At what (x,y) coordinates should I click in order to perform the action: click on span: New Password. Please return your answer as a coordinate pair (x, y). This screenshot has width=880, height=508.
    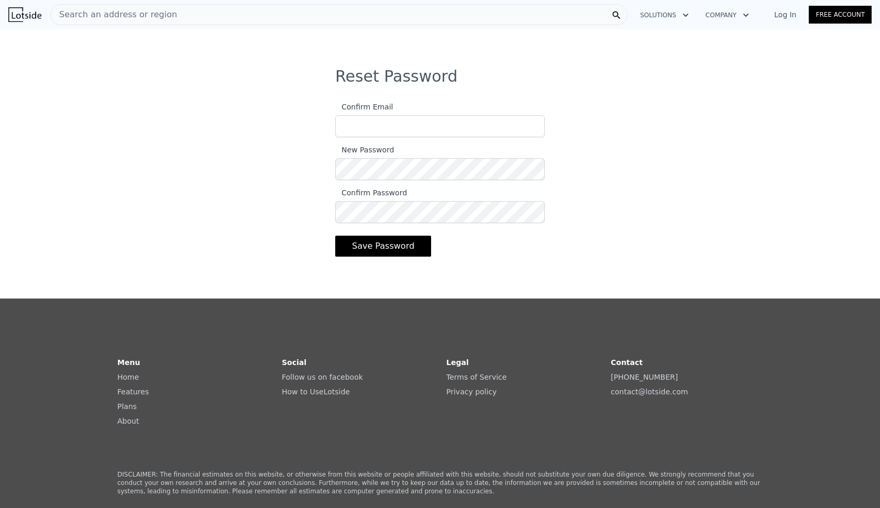
    Looking at the image, I should click on (365, 150).